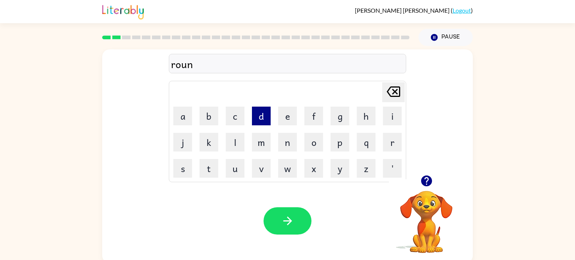 This screenshot has height=260, width=575. Describe the element at coordinates (183, 168) in the screenshot. I see `button: s` at that location.